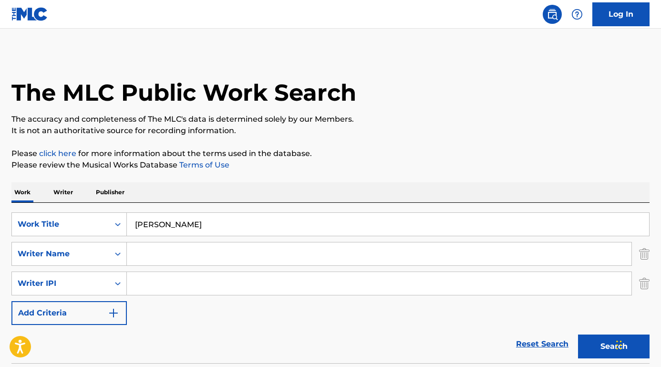  Describe the element at coordinates (331, 131) in the screenshot. I see `p: It is not an authoritative source for recording information.` at that location.